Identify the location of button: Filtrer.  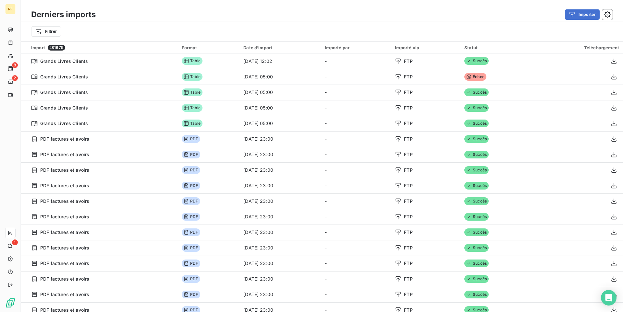
(46, 31).